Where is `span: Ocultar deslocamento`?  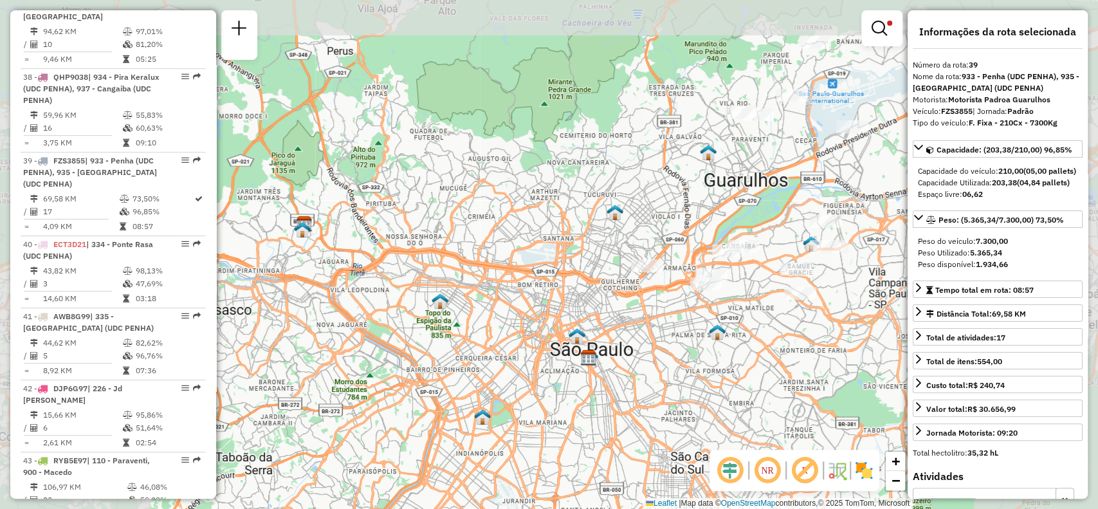 span: Ocultar deslocamento is located at coordinates (730, 470).